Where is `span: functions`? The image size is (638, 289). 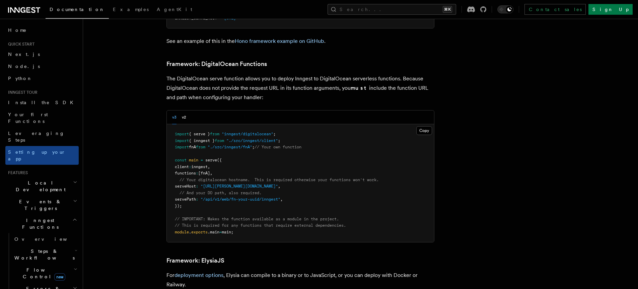 span: functions is located at coordinates (185, 173).